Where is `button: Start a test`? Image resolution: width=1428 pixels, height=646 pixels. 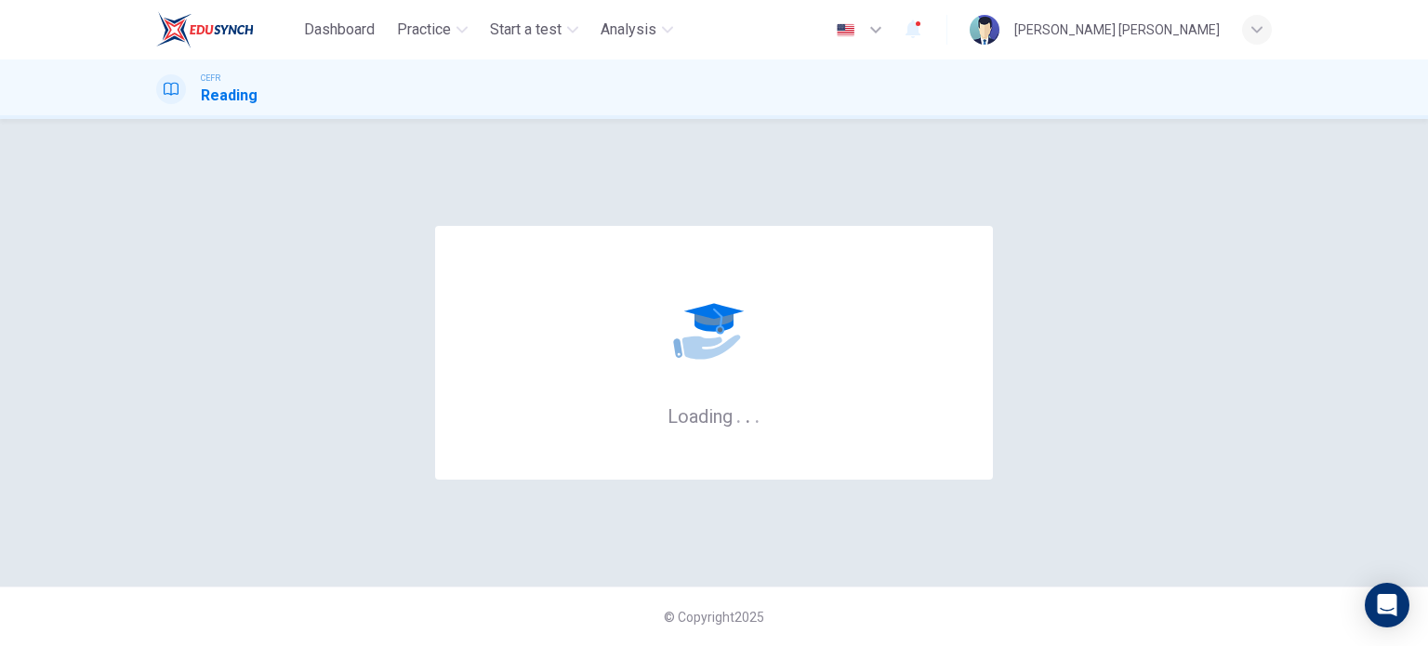
button: Start a test is located at coordinates (534, 30).